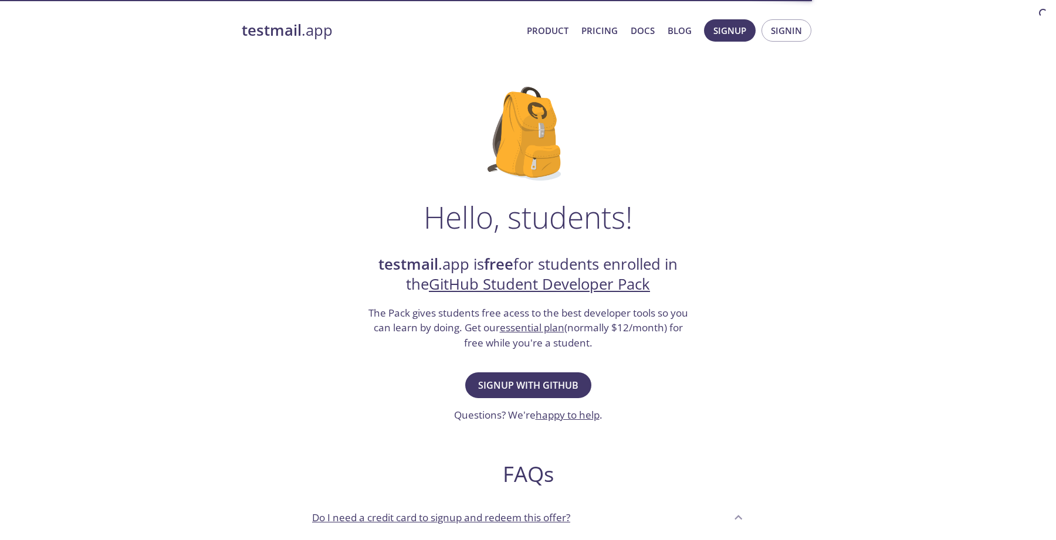  I want to click on p: Do I need a credit card to signup and redeem this offer?, so click(441, 518).